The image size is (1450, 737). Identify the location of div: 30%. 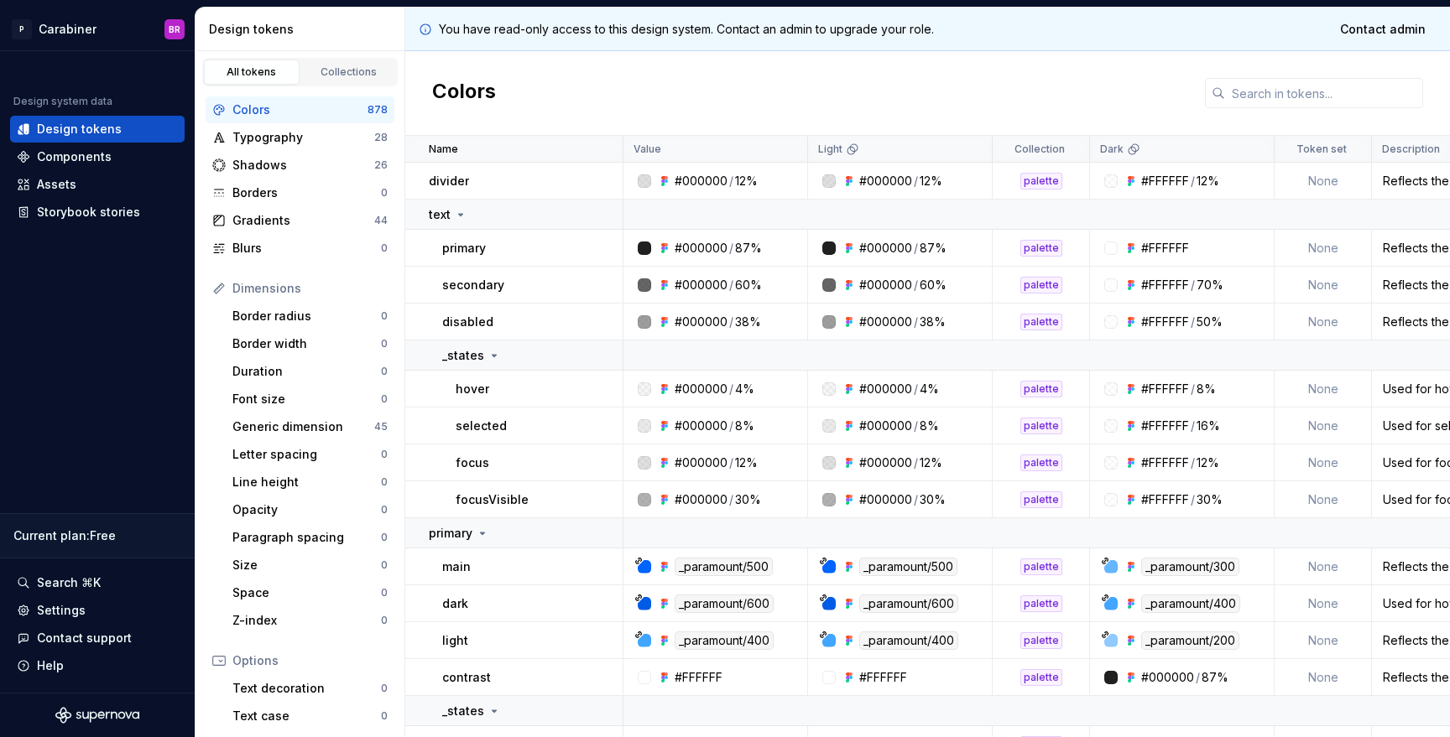
(932, 500).